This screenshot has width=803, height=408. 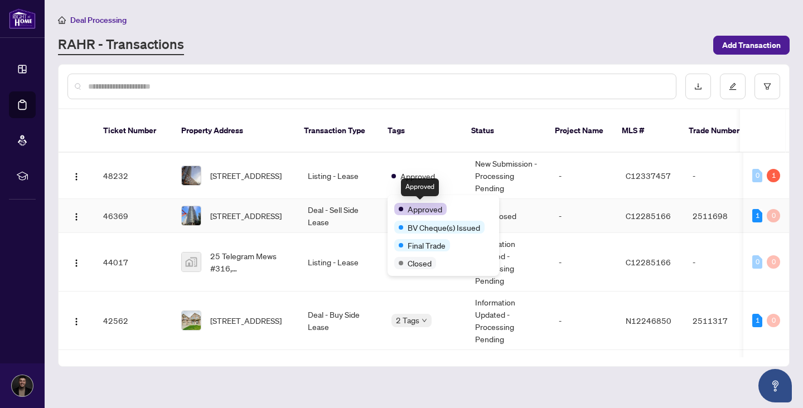 I want to click on span: N12246850, so click(x=649, y=321).